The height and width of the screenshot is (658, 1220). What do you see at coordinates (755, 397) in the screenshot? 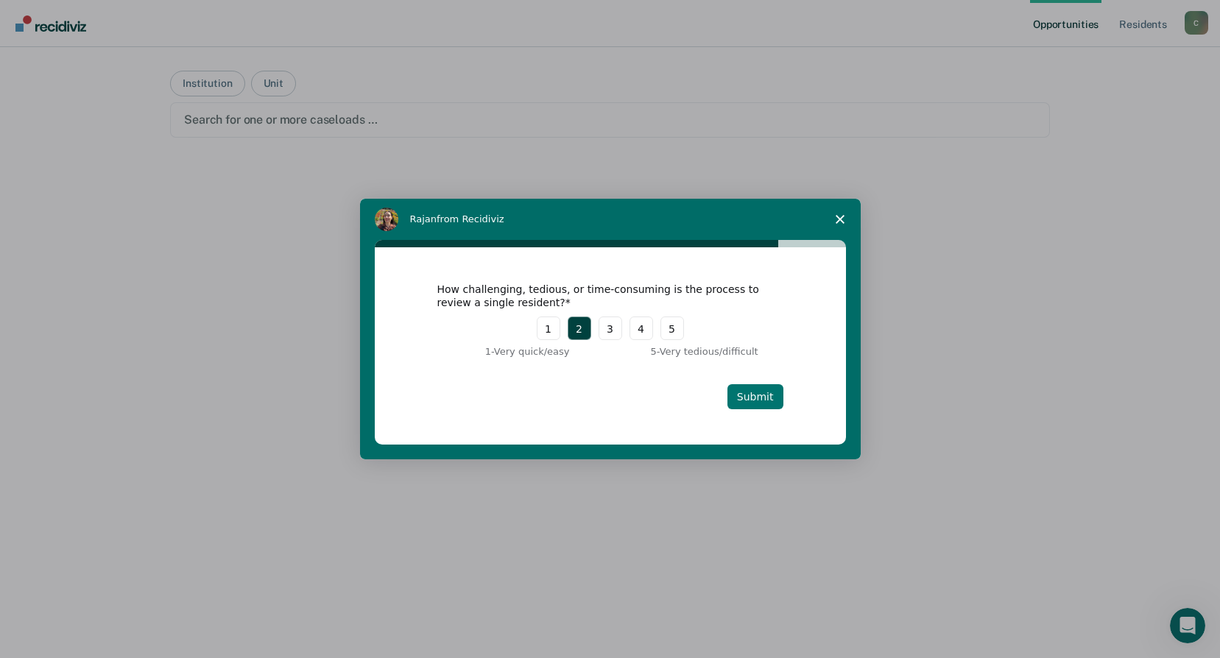
I see `button: Submit` at bounding box center [755, 397].